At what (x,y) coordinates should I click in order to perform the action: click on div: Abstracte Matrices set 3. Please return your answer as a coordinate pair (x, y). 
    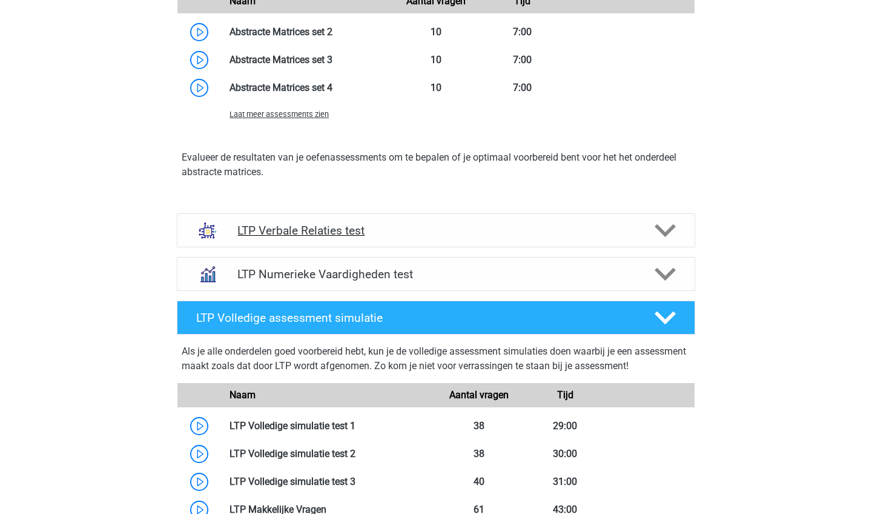
    Looking at the image, I should click on (306, 60).